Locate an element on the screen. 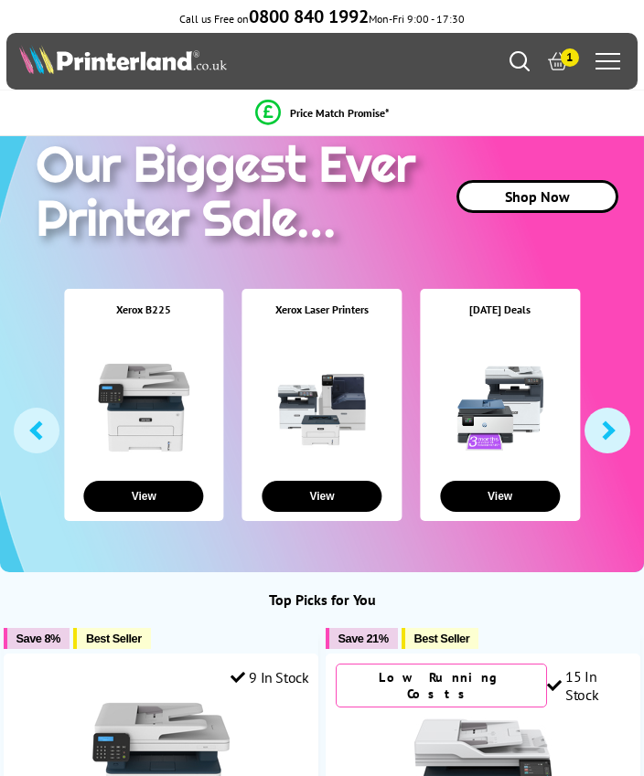 This screenshot has width=644, height=776. span: Save 21% is located at coordinates (363, 638).